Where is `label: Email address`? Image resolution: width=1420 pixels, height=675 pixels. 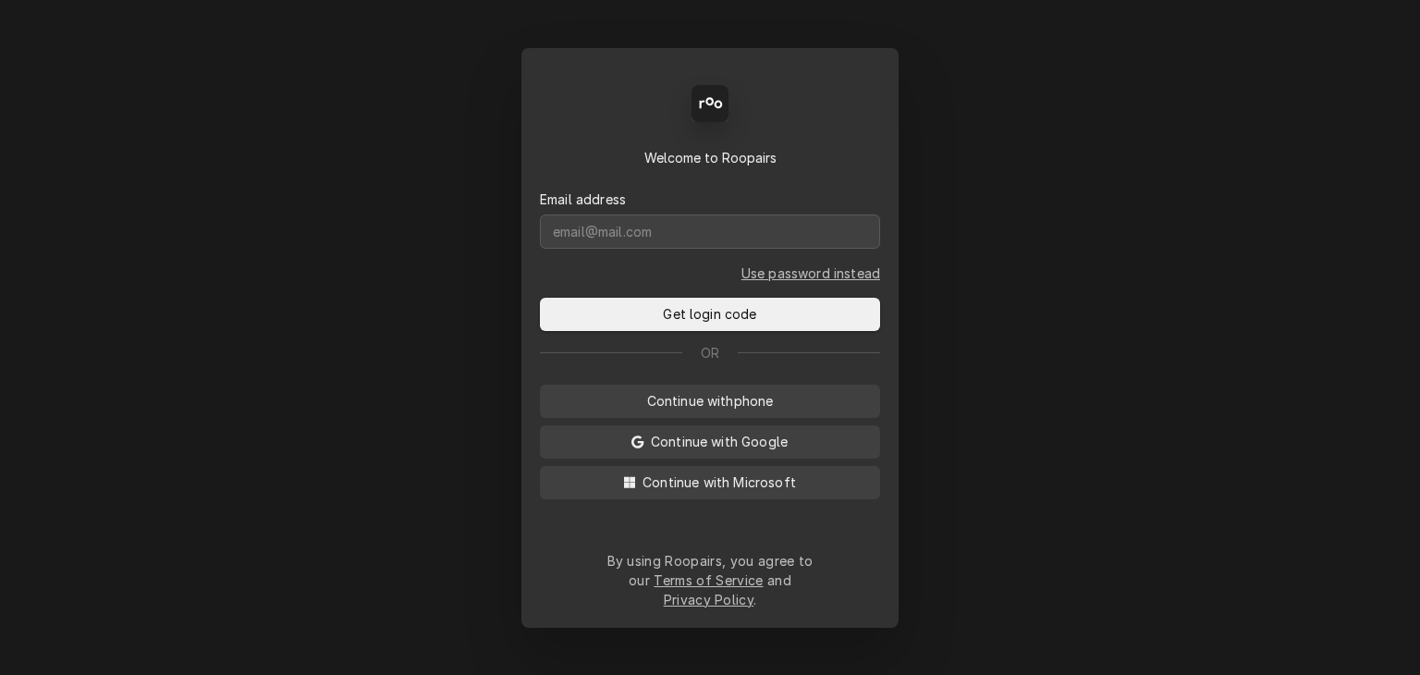 label: Email address is located at coordinates (582, 199).